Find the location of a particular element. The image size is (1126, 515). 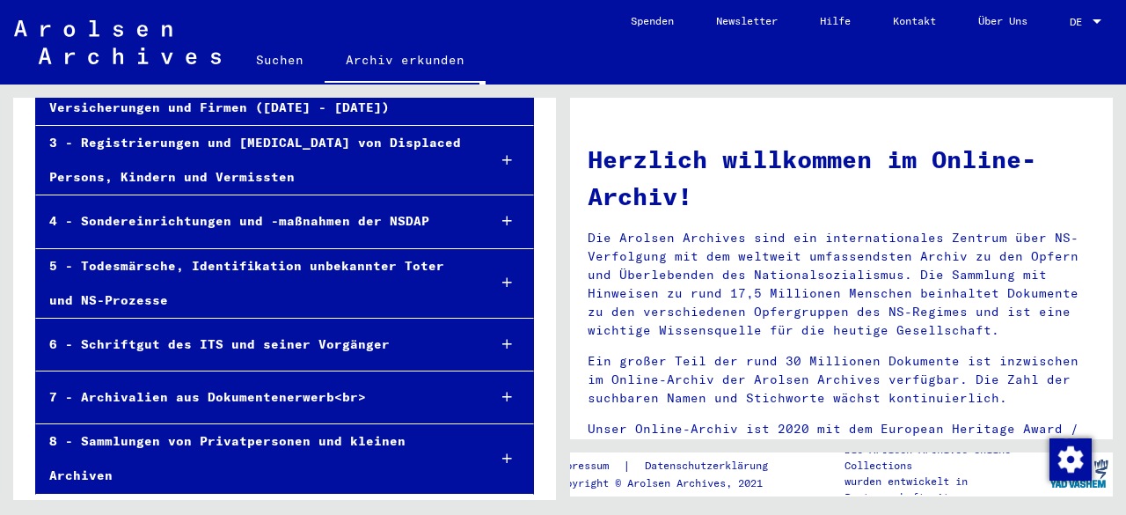

p: Unser Online-Archiv ist 2020 mit dem European Heritage Award / Europa Nostra Award 2020 ausgezeic... is located at coordinates (841, 447).